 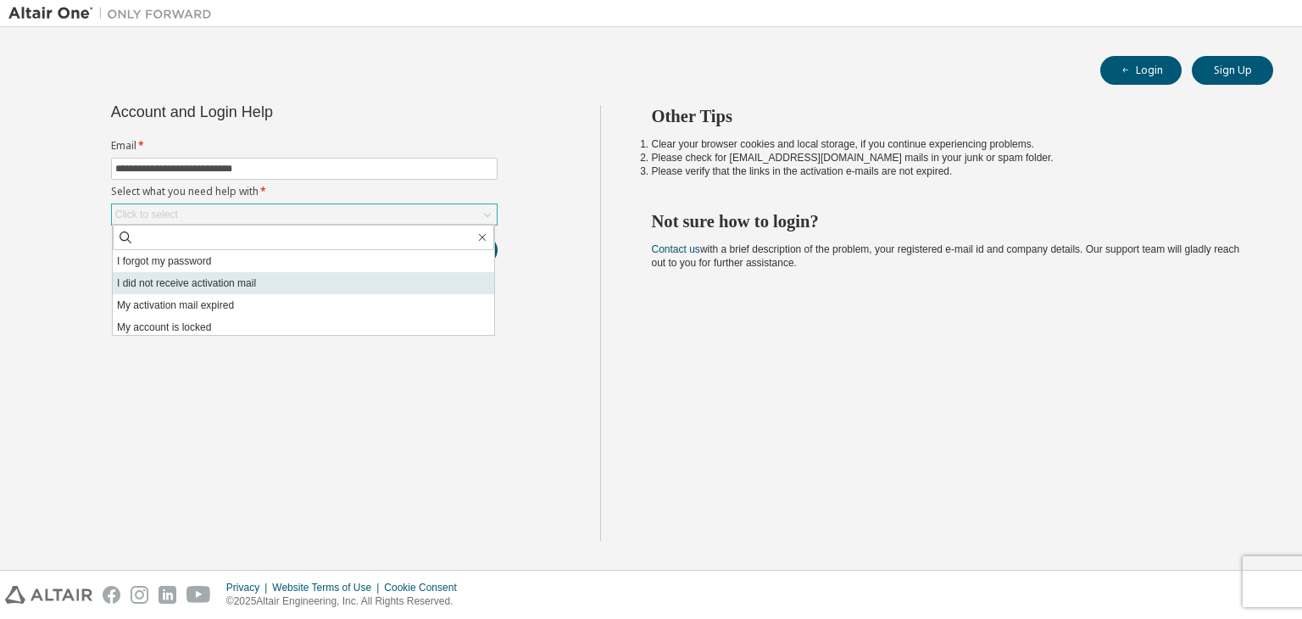 What do you see at coordinates (328, 587) in the screenshot?
I see `div: Website Terms of Use` at bounding box center [328, 587].